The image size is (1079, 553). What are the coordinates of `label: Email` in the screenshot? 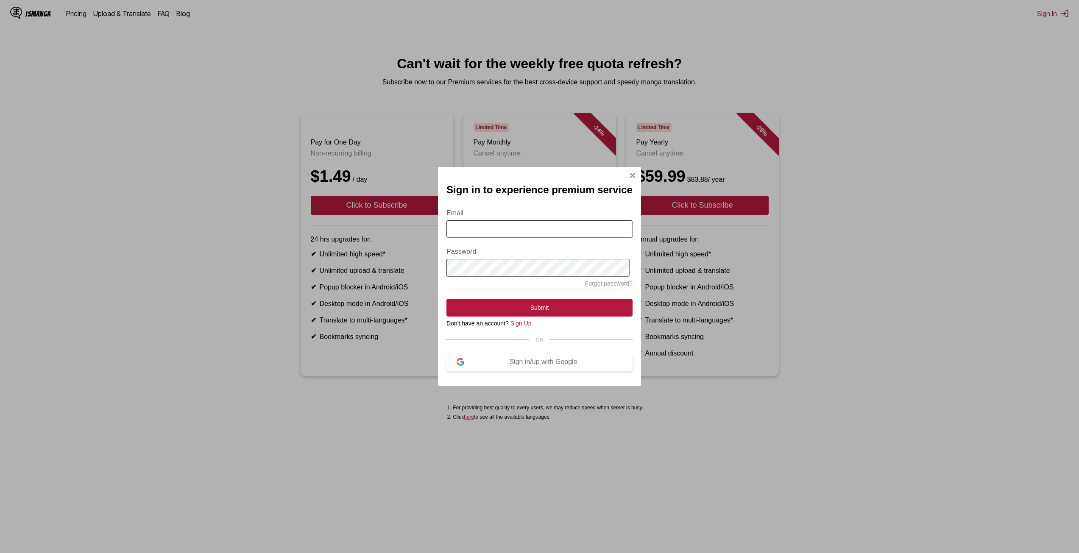 It's located at (539, 213).